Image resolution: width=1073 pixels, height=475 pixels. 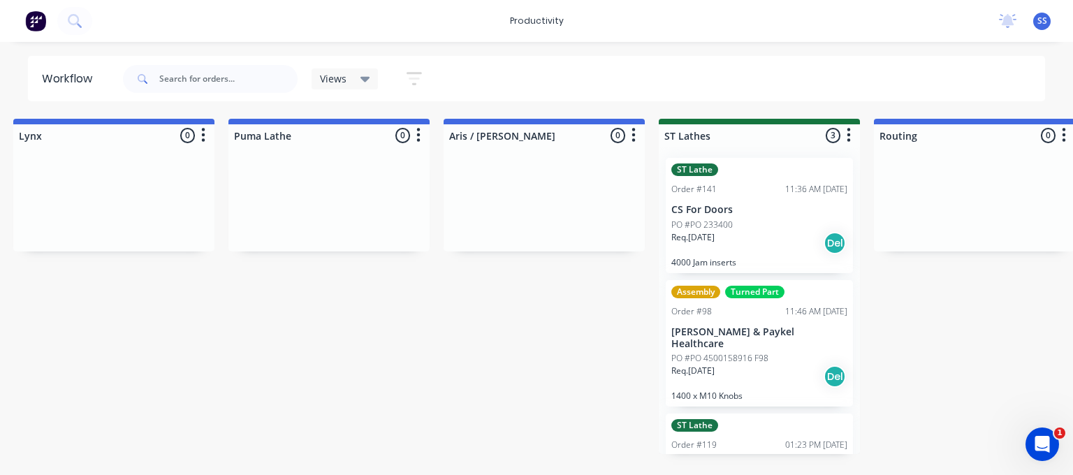 What do you see at coordinates (720, 358) in the screenshot?
I see `p: PO #PO 4500158916 F98` at bounding box center [720, 358].